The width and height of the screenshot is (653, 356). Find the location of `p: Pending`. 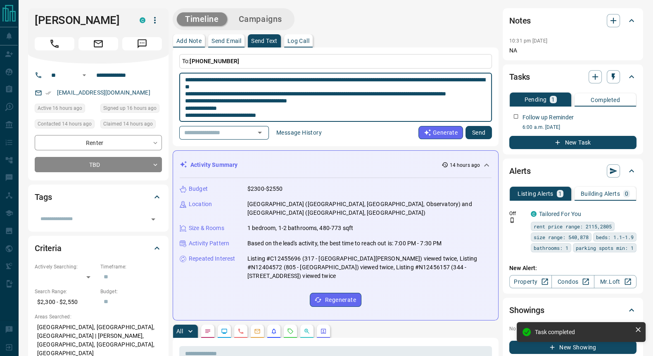

p: Pending is located at coordinates (535, 99).